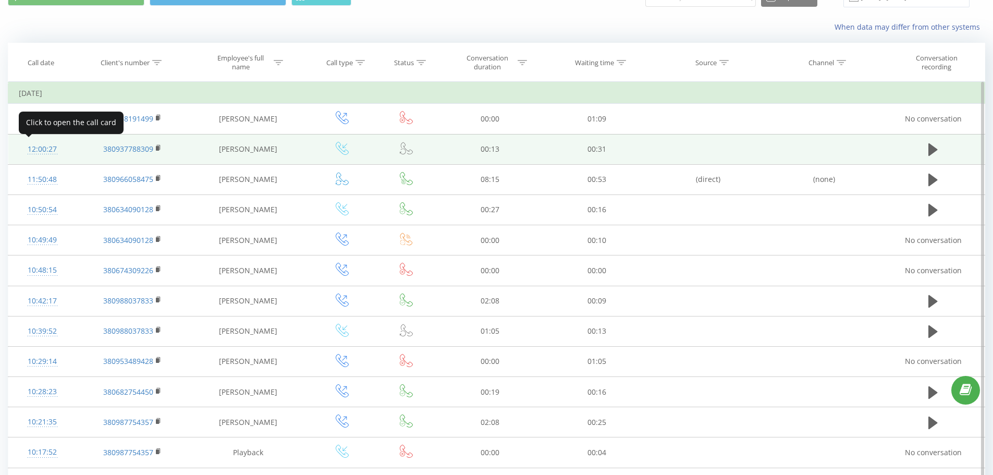  I want to click on div: 12:00:27, so click(42, 149).